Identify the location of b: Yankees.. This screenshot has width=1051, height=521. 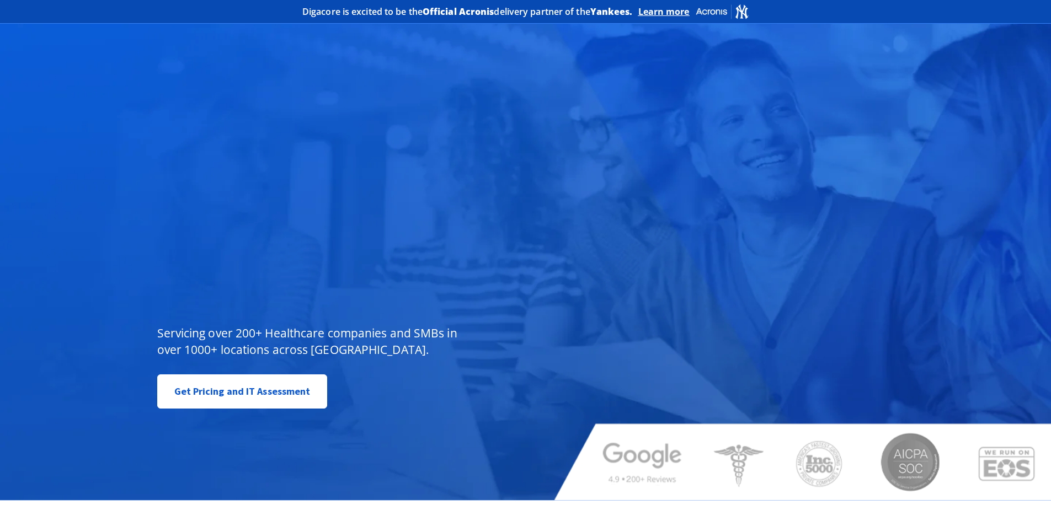
(611, 12).